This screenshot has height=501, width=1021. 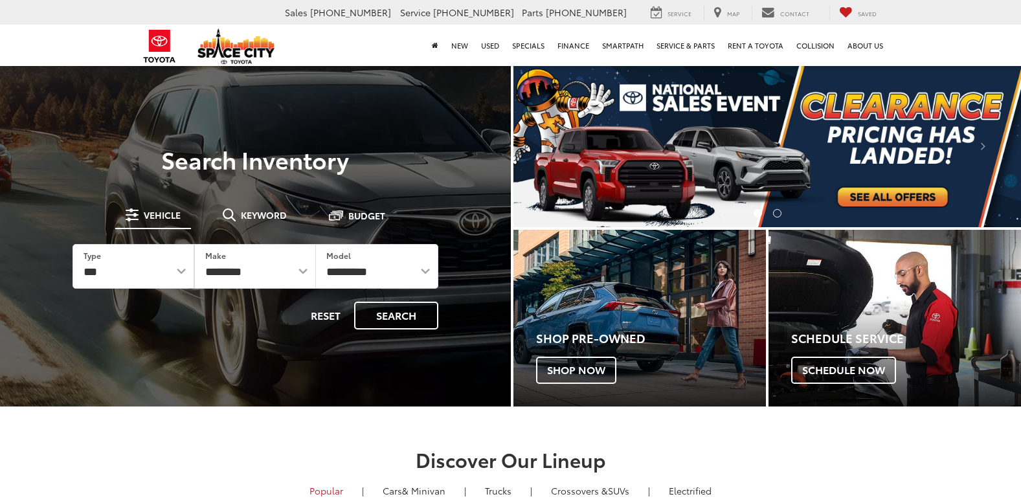 I want to click on span: Shop Now, so click(x=576, y=370).